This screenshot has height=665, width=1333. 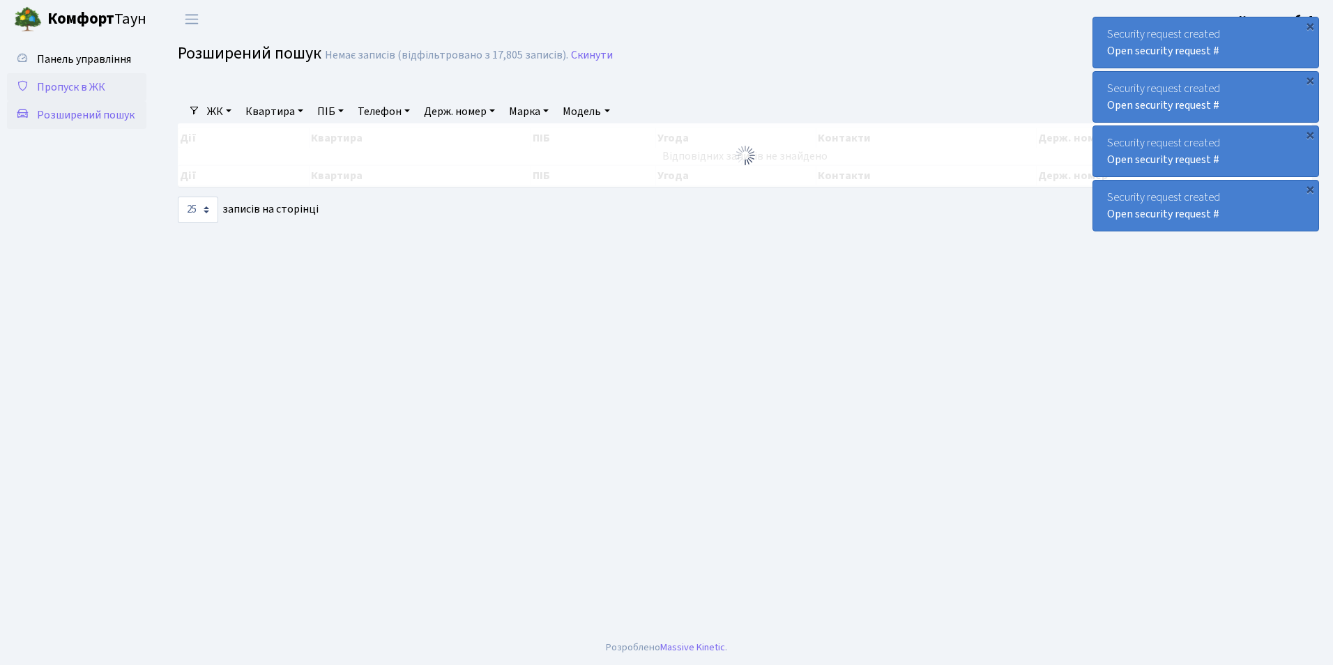 I want to click on select: записів на сторінці, so click(x=198, y=210).